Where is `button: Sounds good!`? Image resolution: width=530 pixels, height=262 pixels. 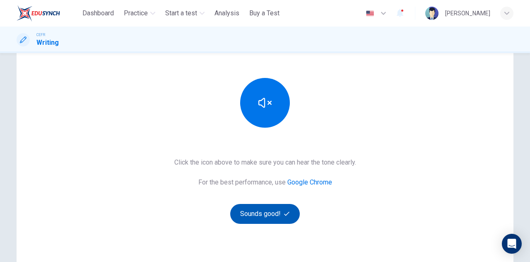 button: Sounds good! is located at coordinates (265, 214).